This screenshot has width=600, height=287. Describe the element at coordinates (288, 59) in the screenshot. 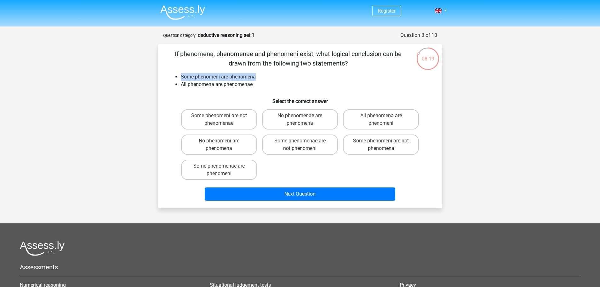

I see `p: If phenomena, phenomenae and phenomeni exist, what logical conclusion can be drawn from the follo...` at that location.